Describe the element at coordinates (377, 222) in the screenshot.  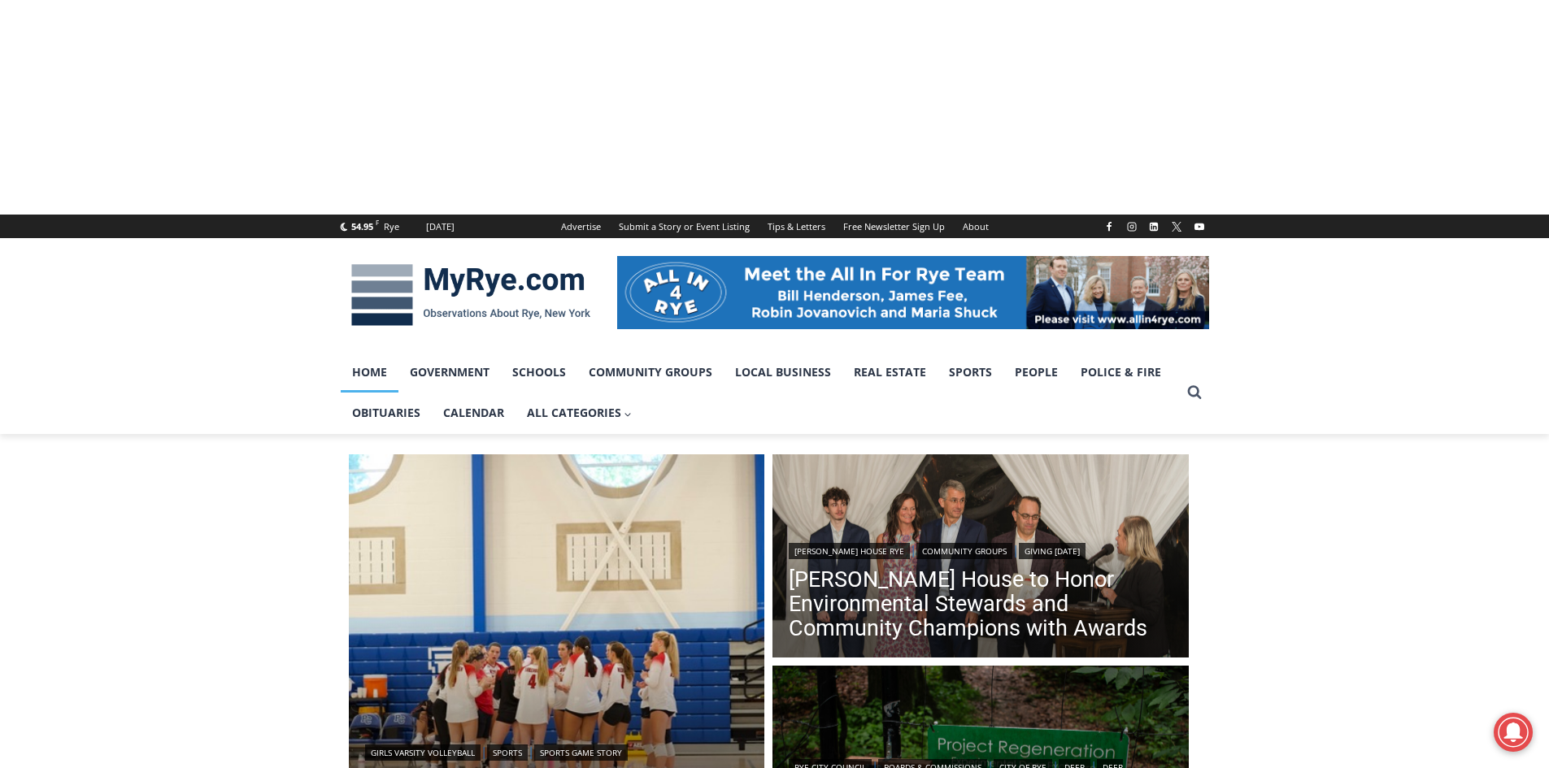
I see `span: F` at that location.